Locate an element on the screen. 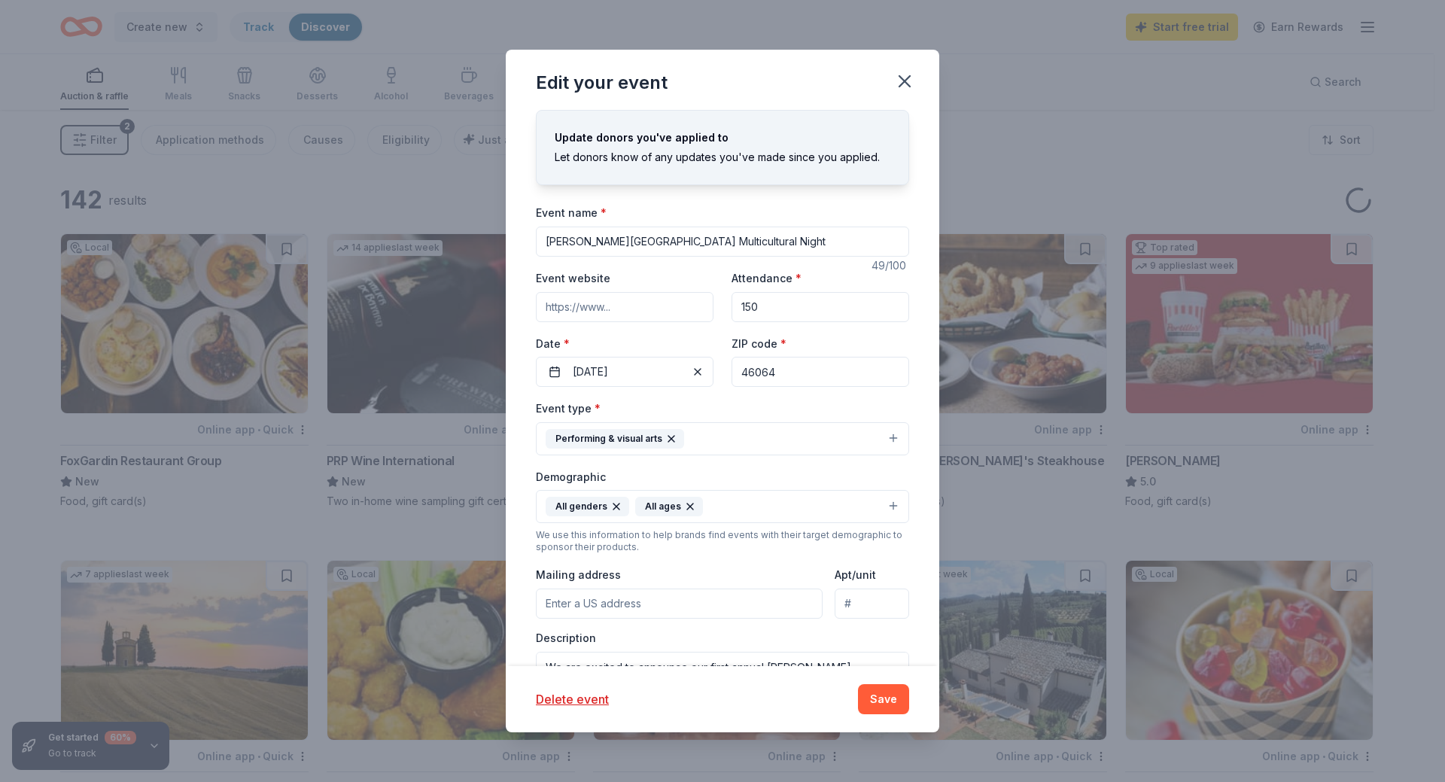 The height and width of the screenshot is (782, 1445). div: We use this information to help brands find events with their target demographic to sponsor their... is located at coordinates (722, 541).